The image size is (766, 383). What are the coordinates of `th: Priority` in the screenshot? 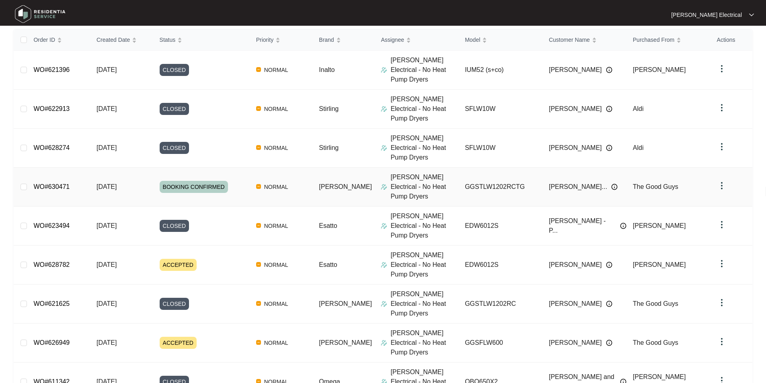 It's located at (281, 40).